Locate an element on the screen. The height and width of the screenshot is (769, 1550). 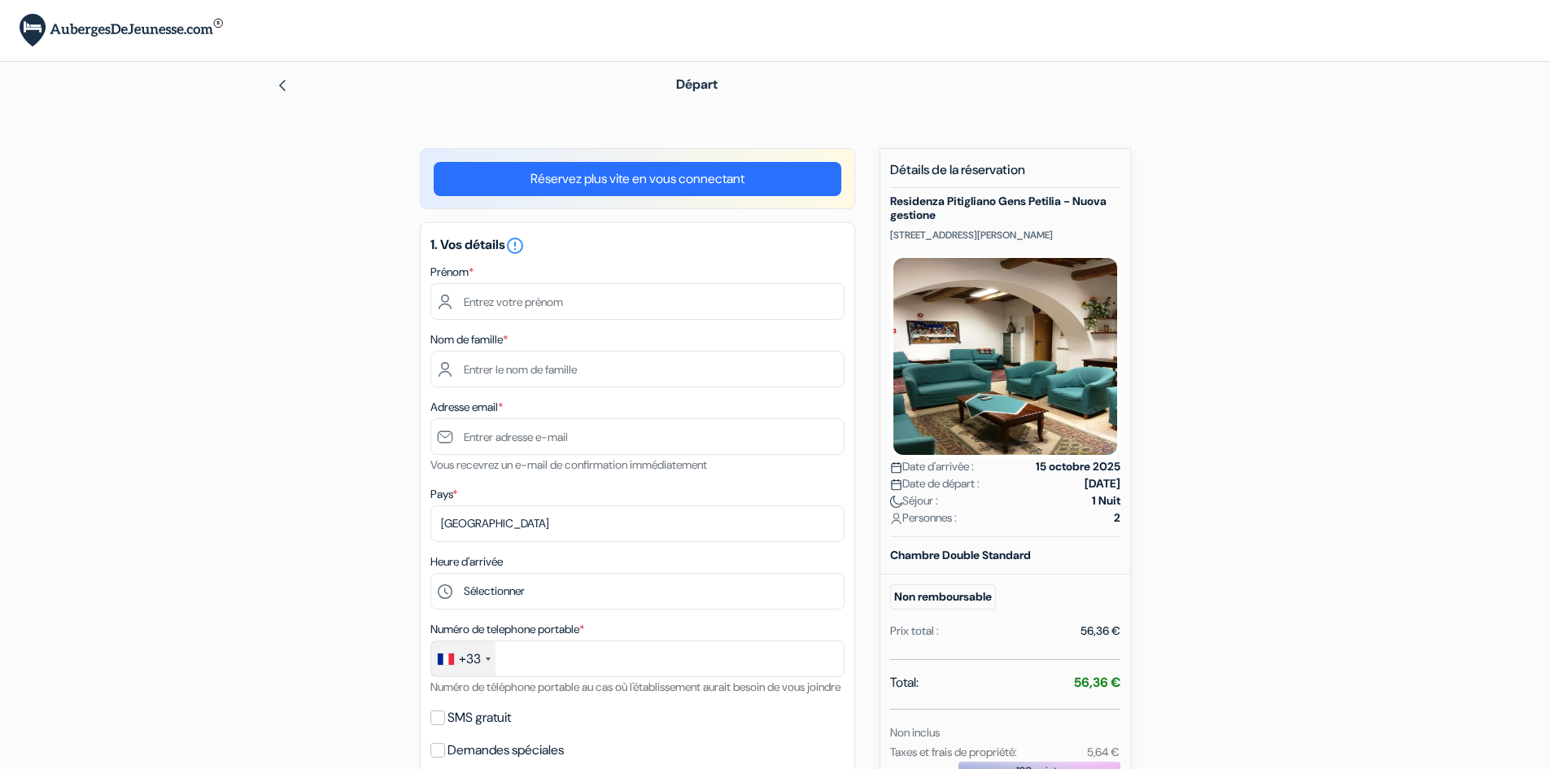
small: Non inclus is located at coordinates (915, 732).